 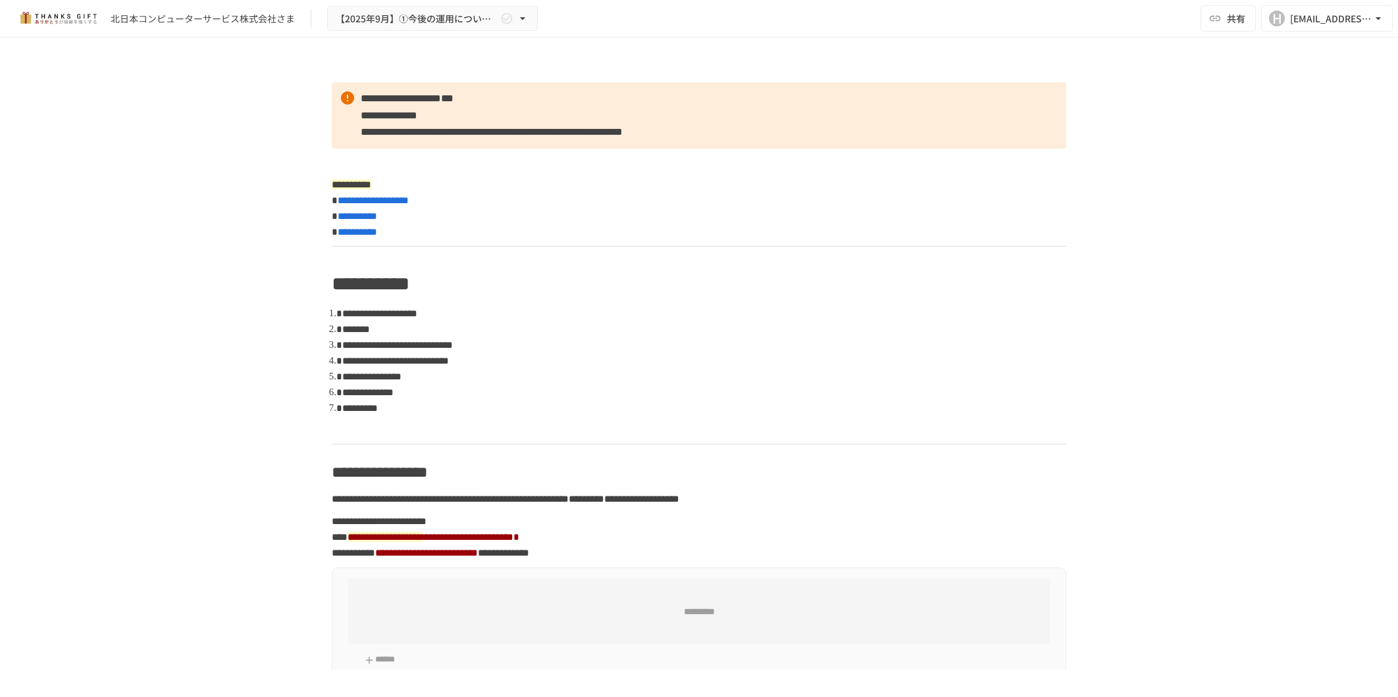 What do you see at coordinates (1276, 18) in the screenshot?
I see `div: H` at bounding box center [1276, 18].